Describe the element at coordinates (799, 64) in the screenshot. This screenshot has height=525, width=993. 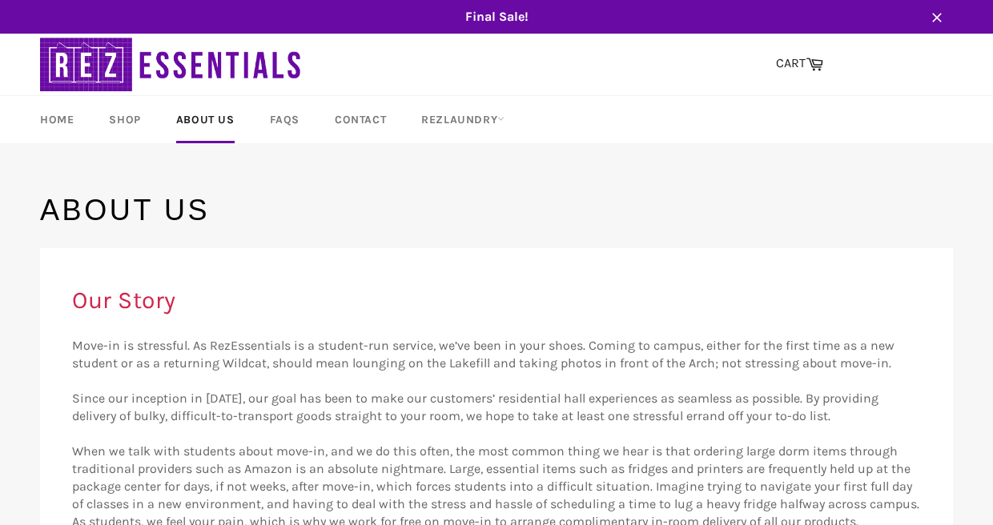
I see `a: CART` at that location.